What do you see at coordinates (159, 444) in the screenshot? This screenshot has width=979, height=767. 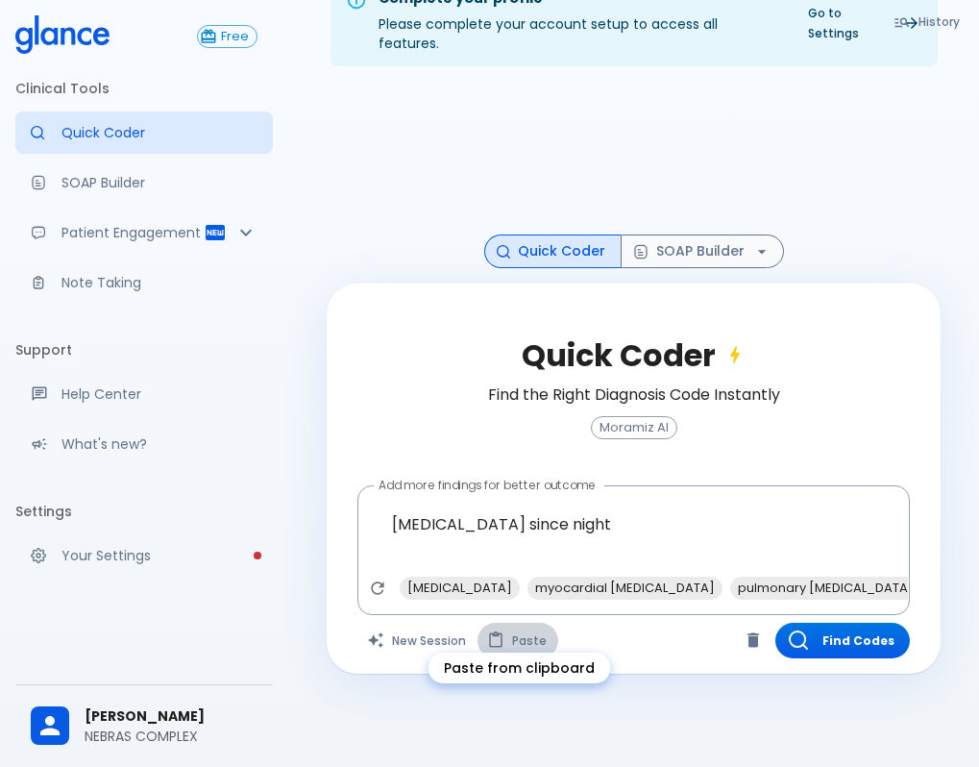 I see `p: What's new?` at bounding box center [159, 444].